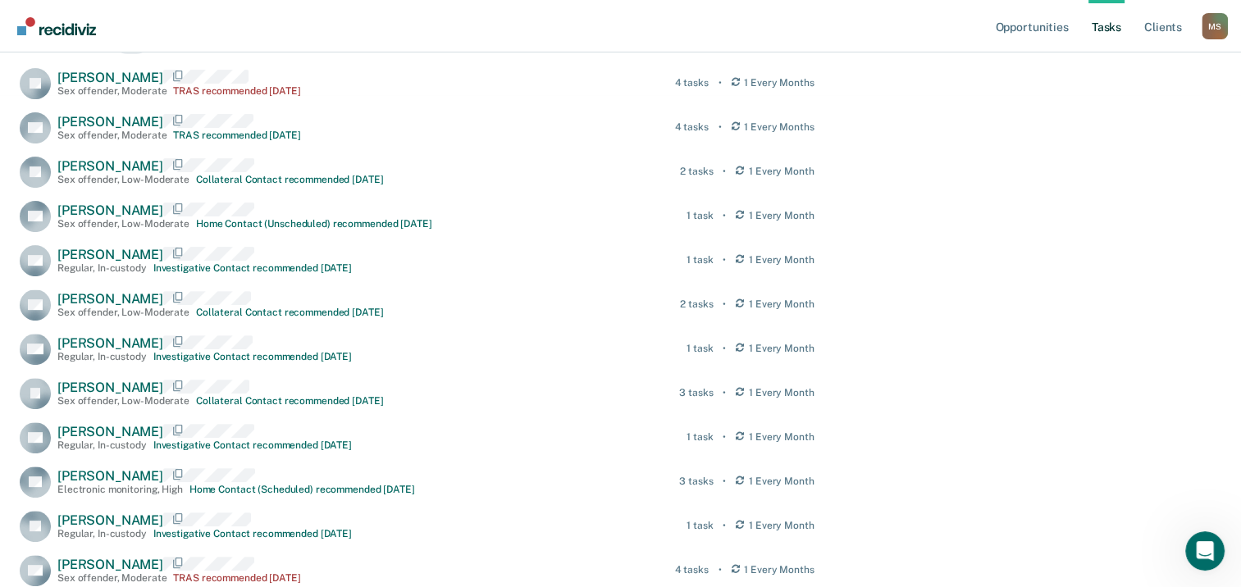  Describe the element at coordinates (1214, 26) in the screenshot. I see `button: Profile dropdown button` at that location.